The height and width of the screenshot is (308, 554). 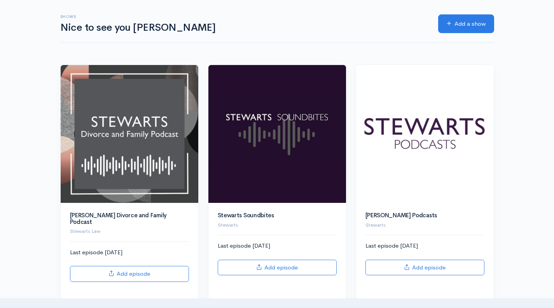 I want to click on img: Stewarts Divorce and Family Podcast, so click(x=130, y=134).